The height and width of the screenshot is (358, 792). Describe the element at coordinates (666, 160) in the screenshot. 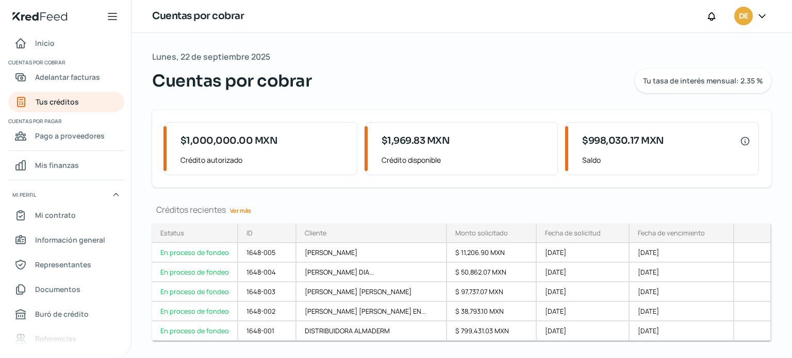

I see `span: Saldo` at that location.